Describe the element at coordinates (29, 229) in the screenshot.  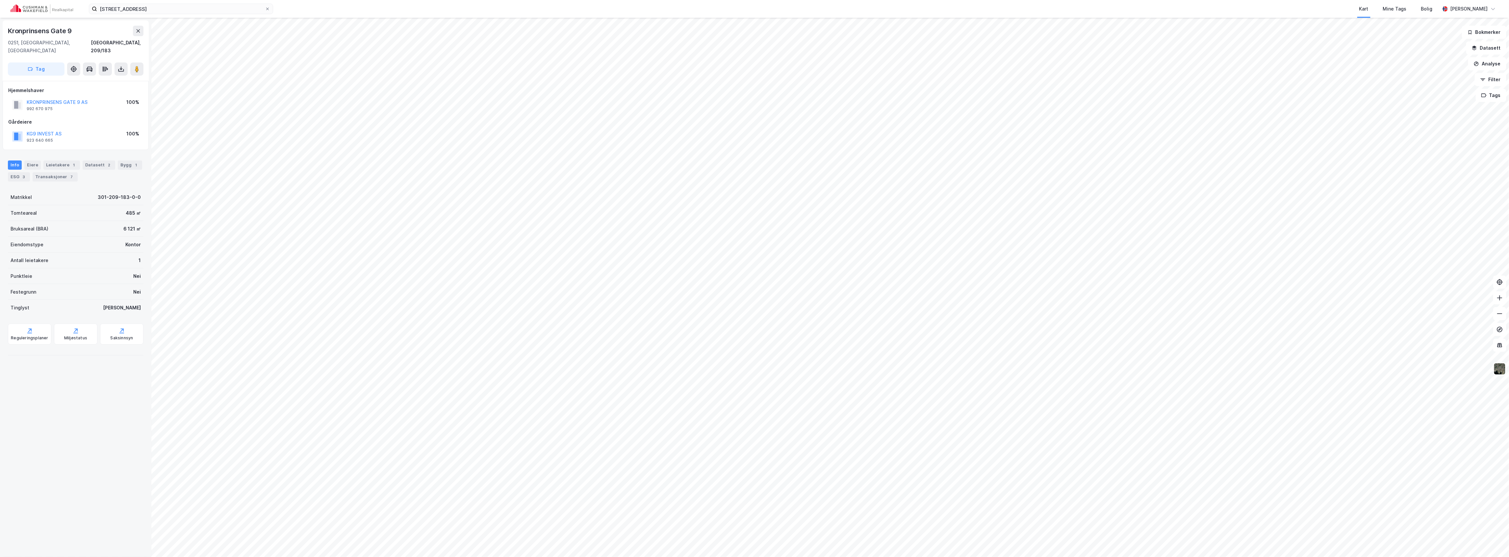
I see `div: Bruksareal (BRA)` at that location.